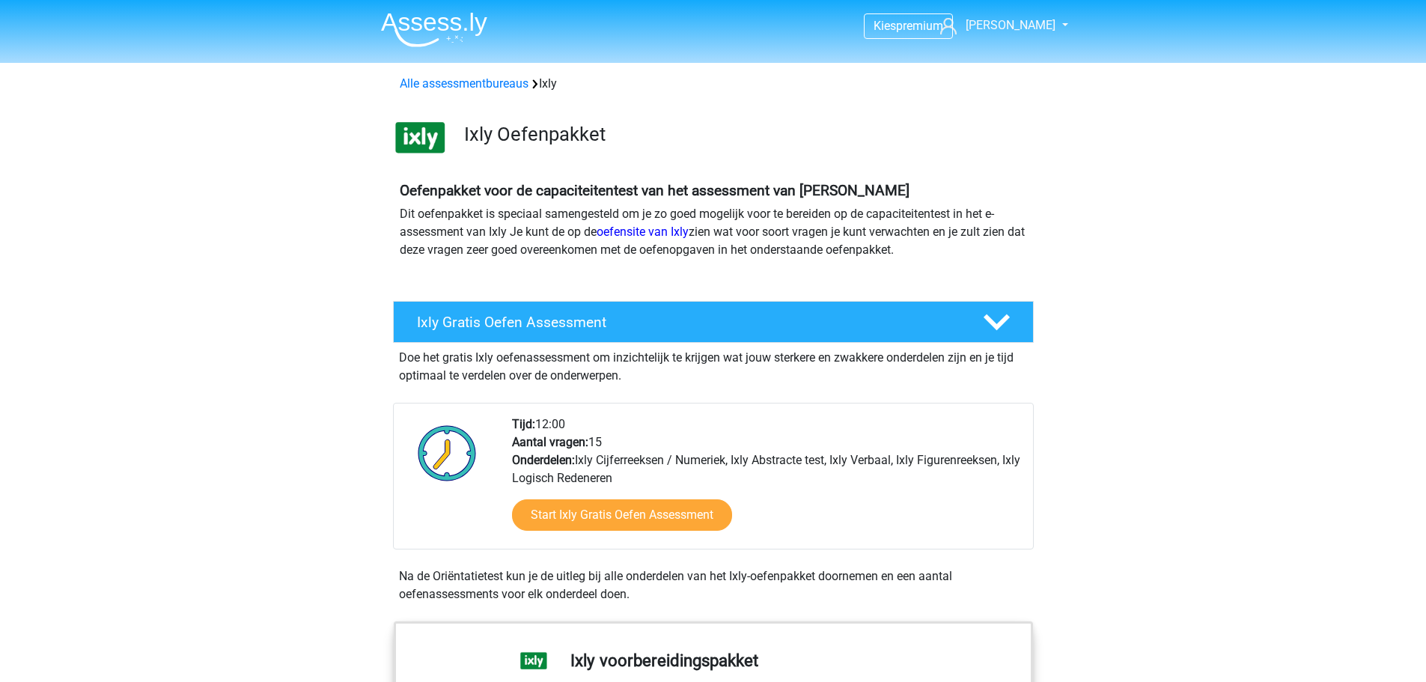  I want to click on b: Aantal vragen:, so click(550, 442).